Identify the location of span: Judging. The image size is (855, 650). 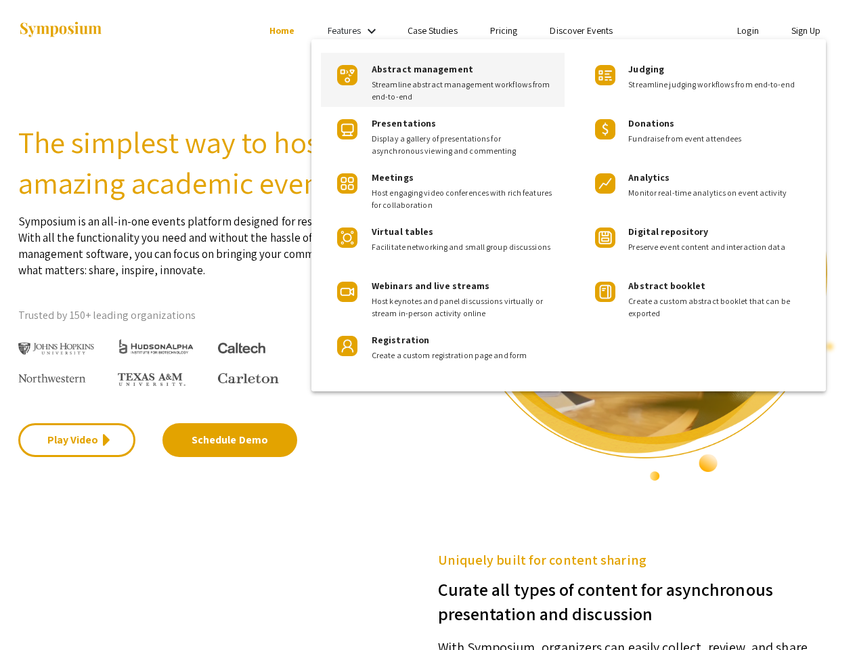
(646, 69).